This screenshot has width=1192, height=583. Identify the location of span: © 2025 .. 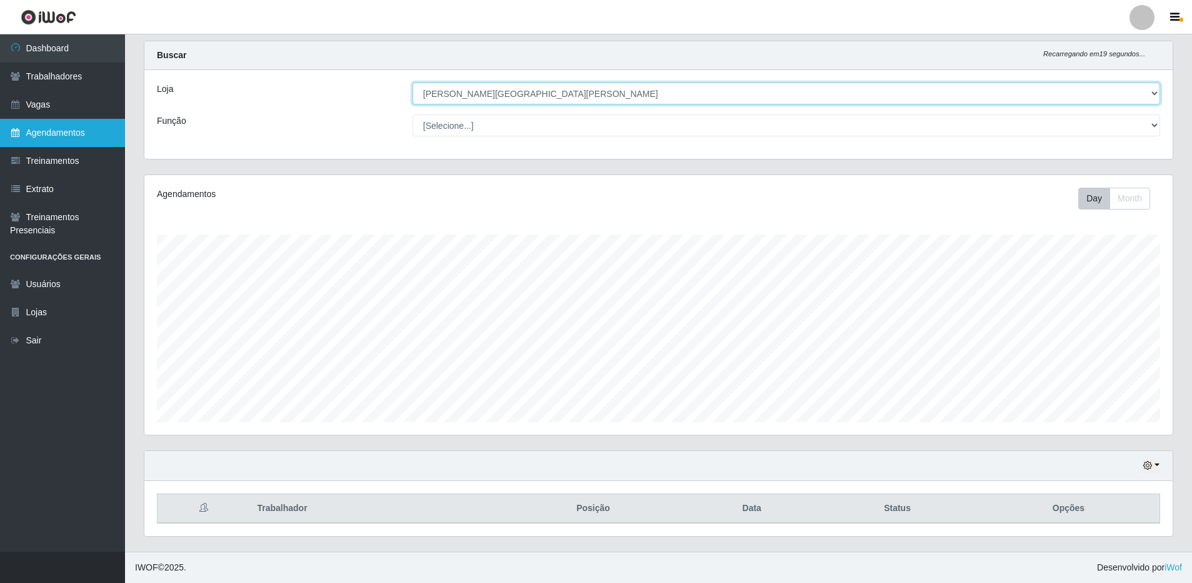
(161, 567).